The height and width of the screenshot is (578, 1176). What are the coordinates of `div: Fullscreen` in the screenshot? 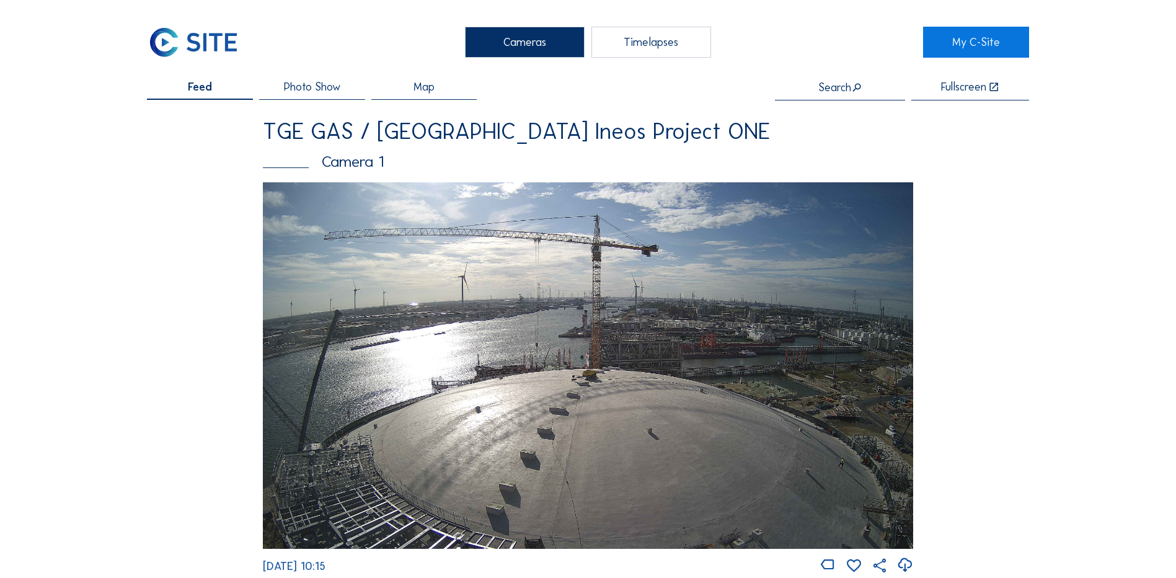 It's located at (964, 87).